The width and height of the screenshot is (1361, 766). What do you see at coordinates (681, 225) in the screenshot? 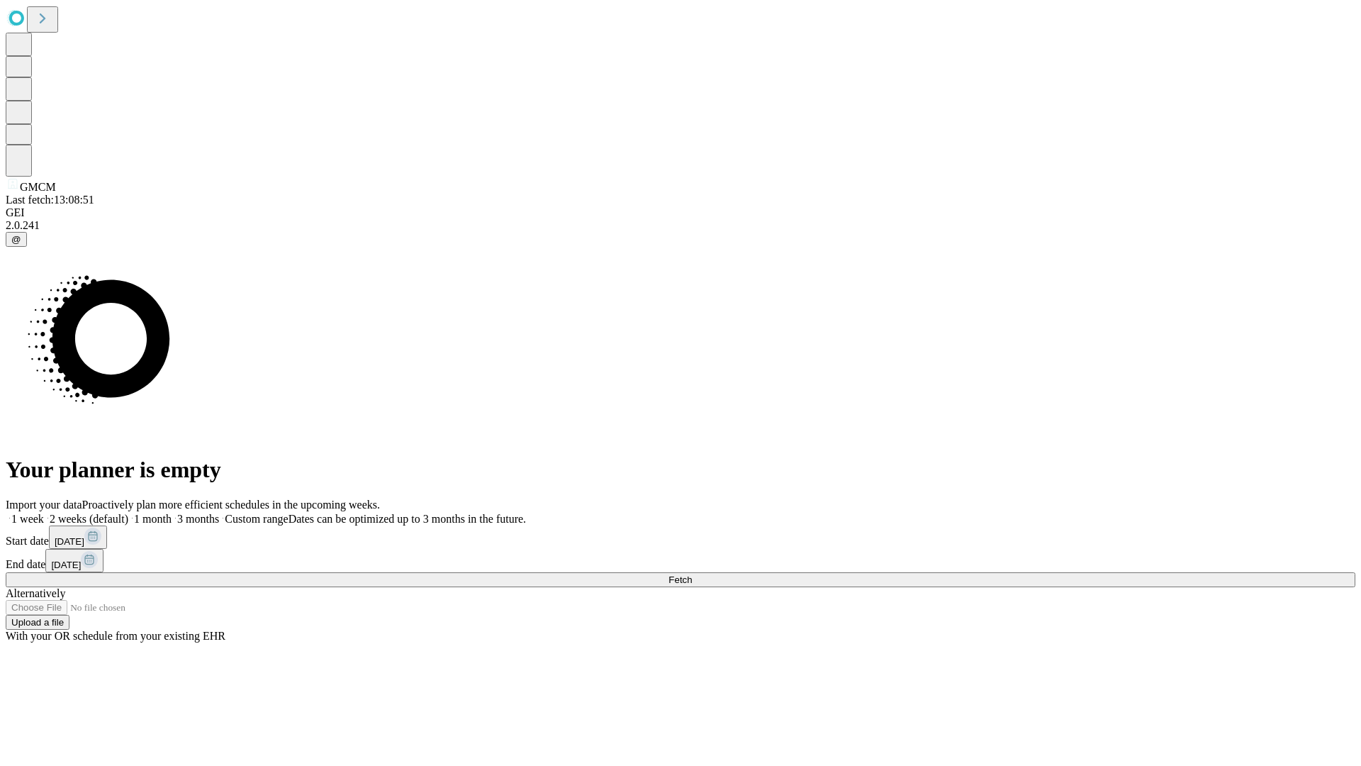
I see `div: 2.0.241` at bounding box center [681, 225].